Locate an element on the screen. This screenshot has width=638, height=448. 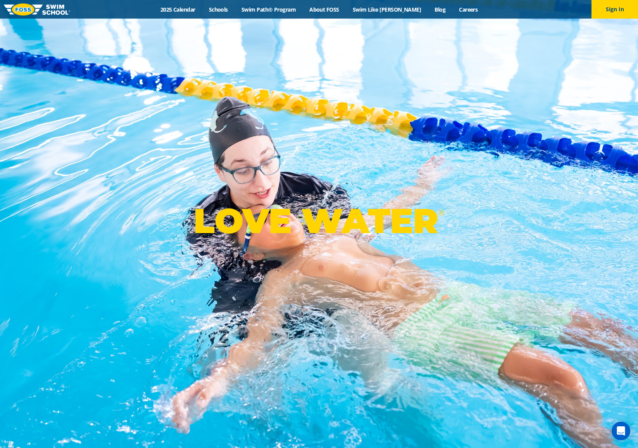
a: Schools is located at coordinates (218, 9).